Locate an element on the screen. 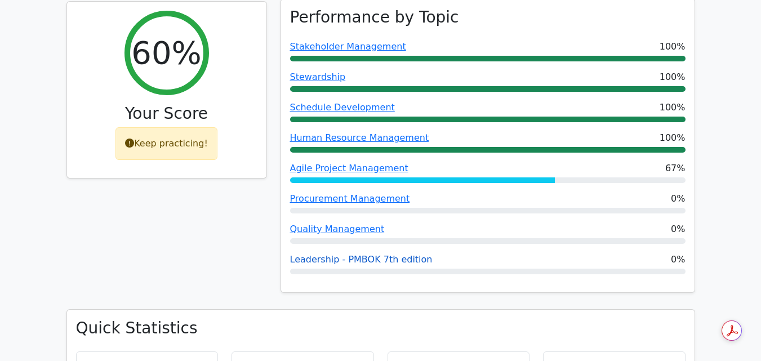  a: Agile Project Management is located at coordinates (349, 168).